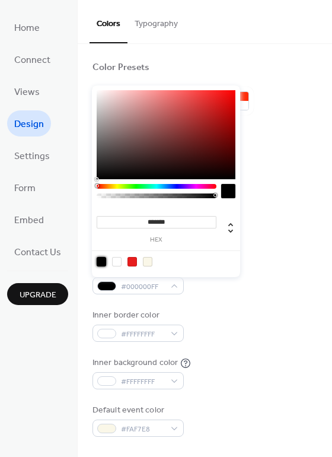  Describe the element at coordinates (29, 221) in the screenshot. I see `span: Embed` at that location.